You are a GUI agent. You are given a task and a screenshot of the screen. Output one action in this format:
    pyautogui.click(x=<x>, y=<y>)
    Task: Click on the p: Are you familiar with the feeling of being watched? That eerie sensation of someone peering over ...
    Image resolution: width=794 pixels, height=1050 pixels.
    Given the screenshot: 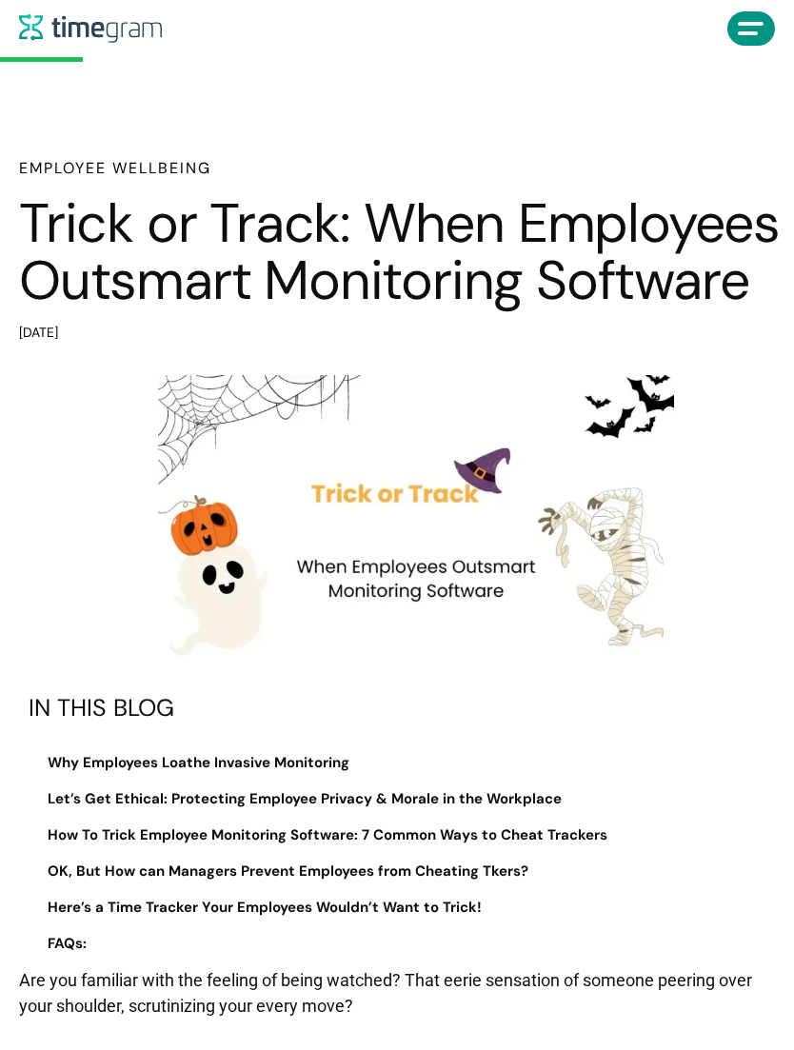 What is the action you would take?
    pyautogui.click(x=397, y=999)
    